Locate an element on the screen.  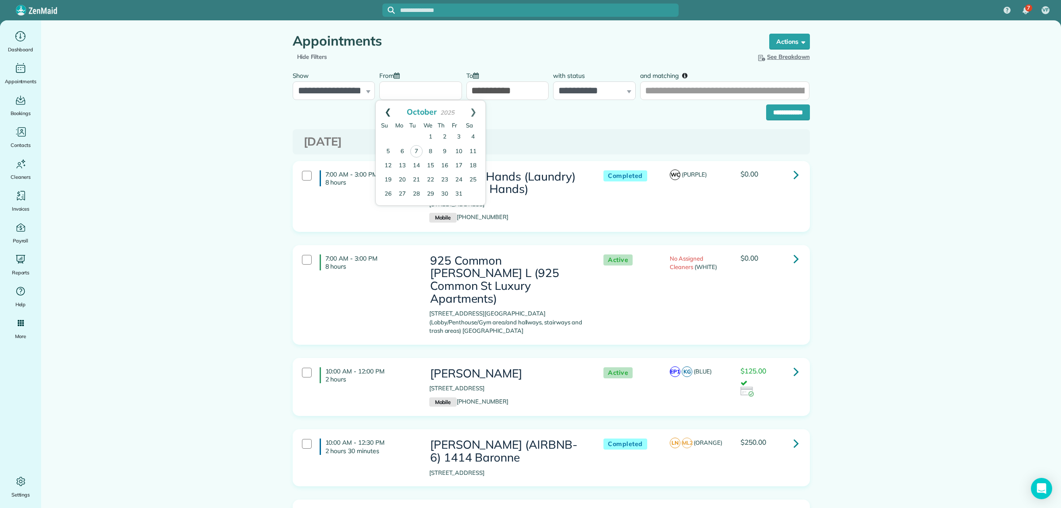
button: Focus search is located at coordinates (389, 10).